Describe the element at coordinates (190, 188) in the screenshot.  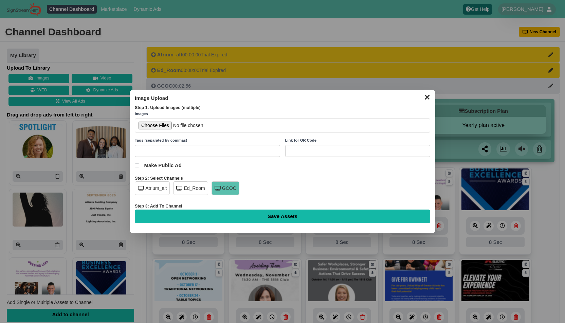
I see `div: Ed_Room` at that location.